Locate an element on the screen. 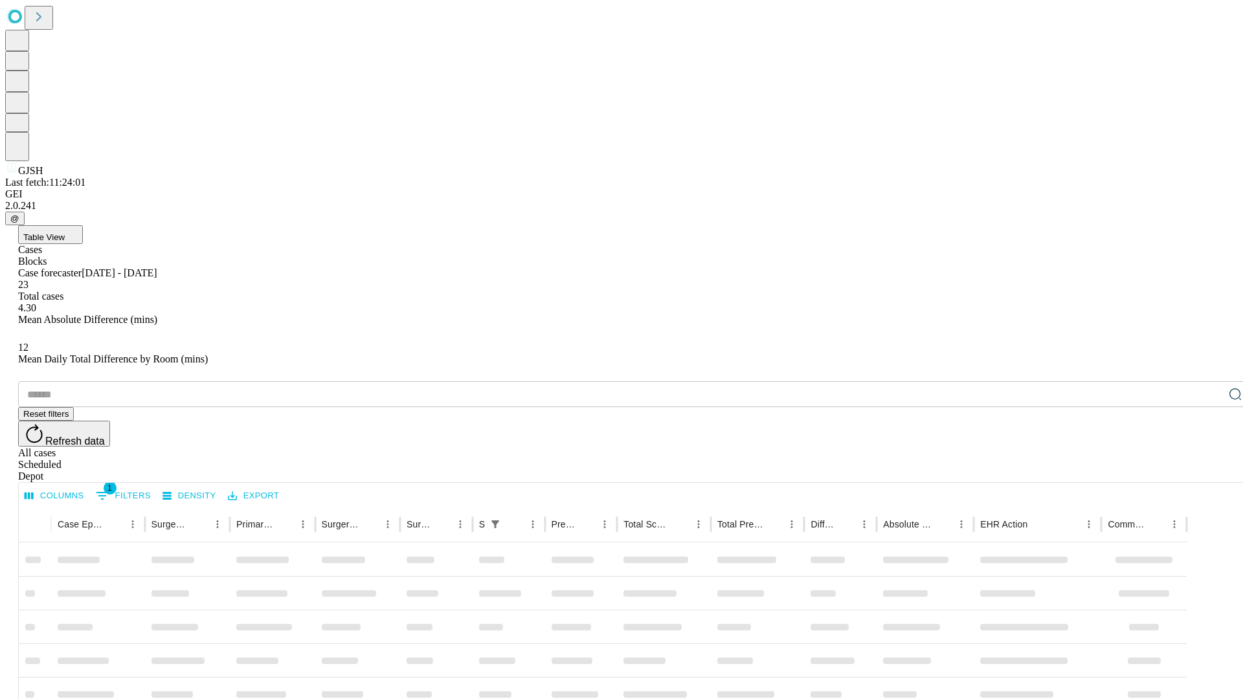  span: 23 is located at coordinates (23, 284).